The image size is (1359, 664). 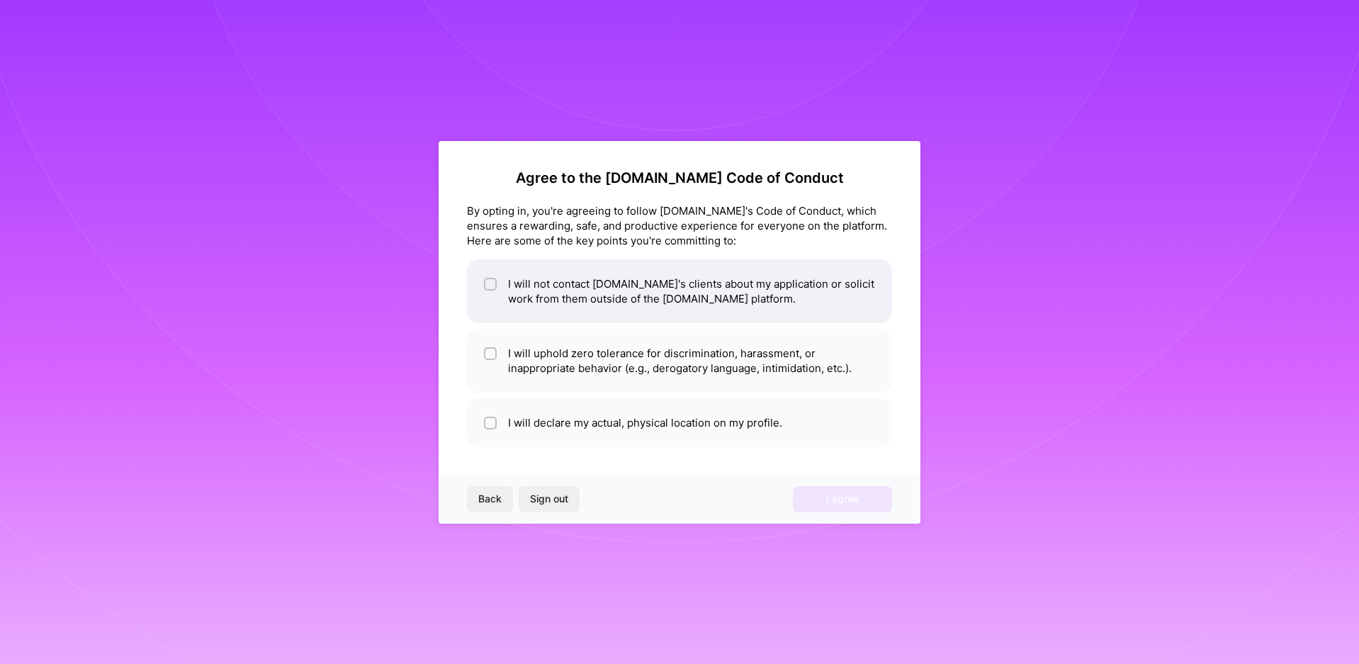 I want to click on li: I will declare my actual, physical location on my profile., so click(x=679, y=422).